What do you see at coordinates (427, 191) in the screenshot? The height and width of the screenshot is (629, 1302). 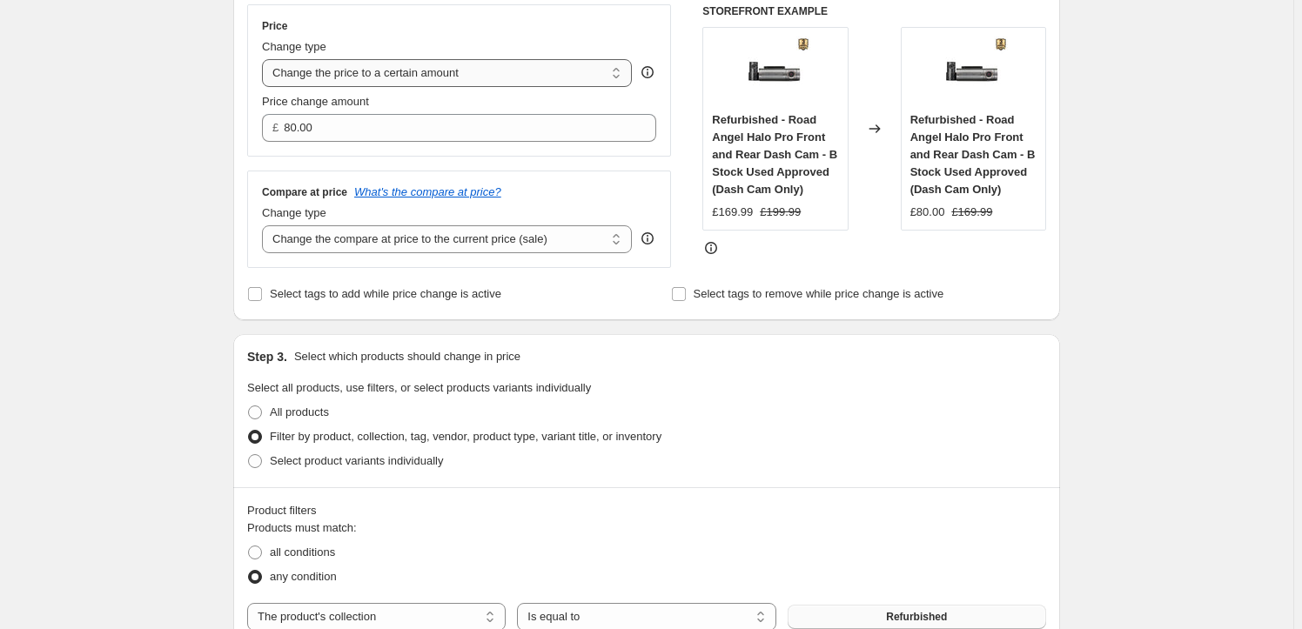 I see `button: What's the compare at price?` at bounding box center [427, 191].